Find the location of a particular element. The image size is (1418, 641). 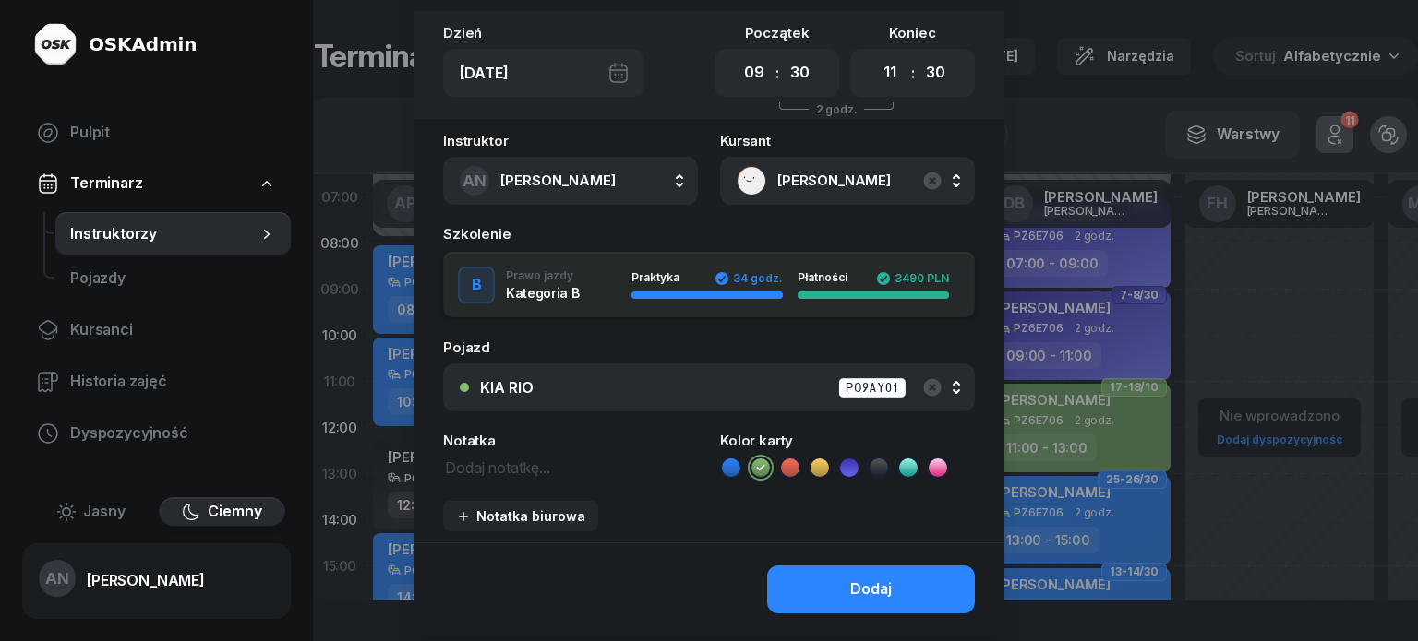

button: Ciemny is located at coordinates (222, 512).